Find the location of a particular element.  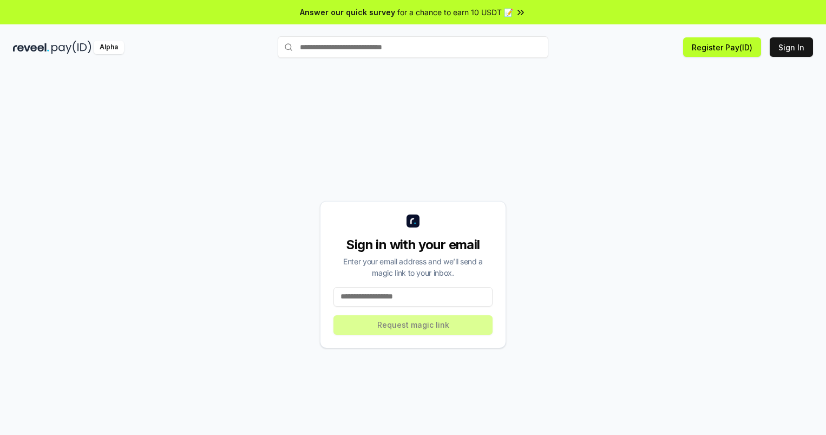

img: reveel_dark is located at coordinates (31, 47).